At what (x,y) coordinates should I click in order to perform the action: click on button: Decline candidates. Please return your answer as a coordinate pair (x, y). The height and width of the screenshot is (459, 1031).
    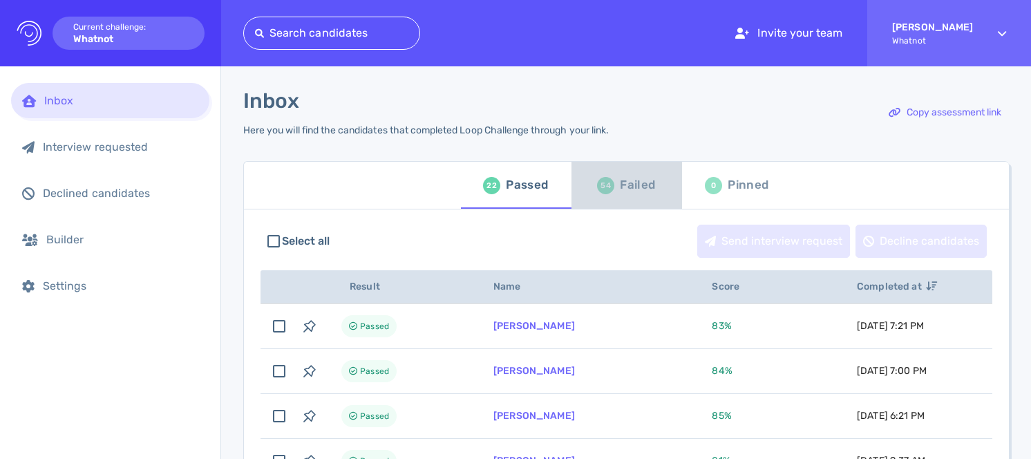
    Looking at the image, I should click on (921, 241).